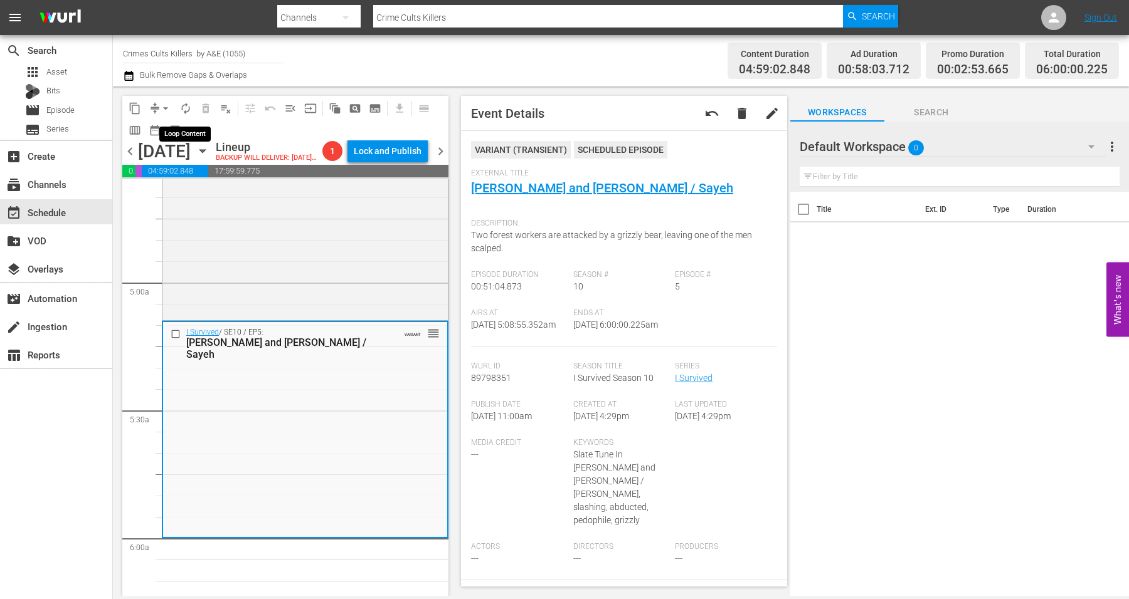  What do you see at coordinates (14, 270) in the screenshot?
I see `span: Overlays` at bounding box center [14, 270].